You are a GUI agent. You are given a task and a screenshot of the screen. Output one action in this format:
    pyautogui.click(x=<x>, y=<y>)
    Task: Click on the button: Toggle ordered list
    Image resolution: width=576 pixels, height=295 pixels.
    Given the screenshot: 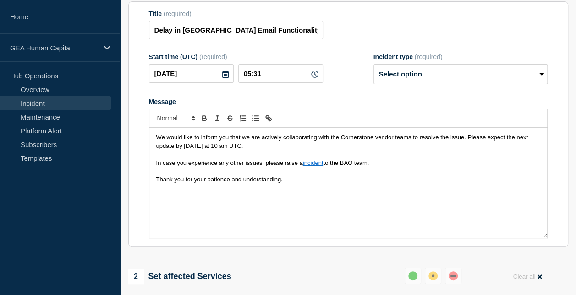 What is the action you would take?
    pyautogui.click(x=243, y=118)
    